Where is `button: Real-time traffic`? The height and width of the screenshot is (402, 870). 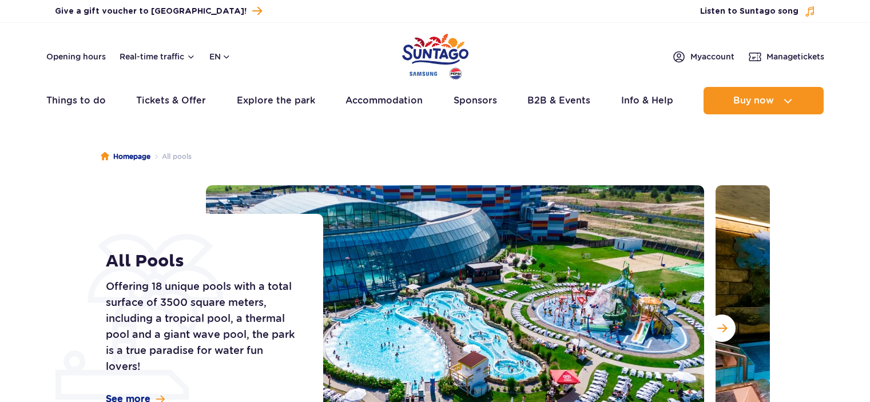
button: Real-time traffic is located at coordinates (157, 57).